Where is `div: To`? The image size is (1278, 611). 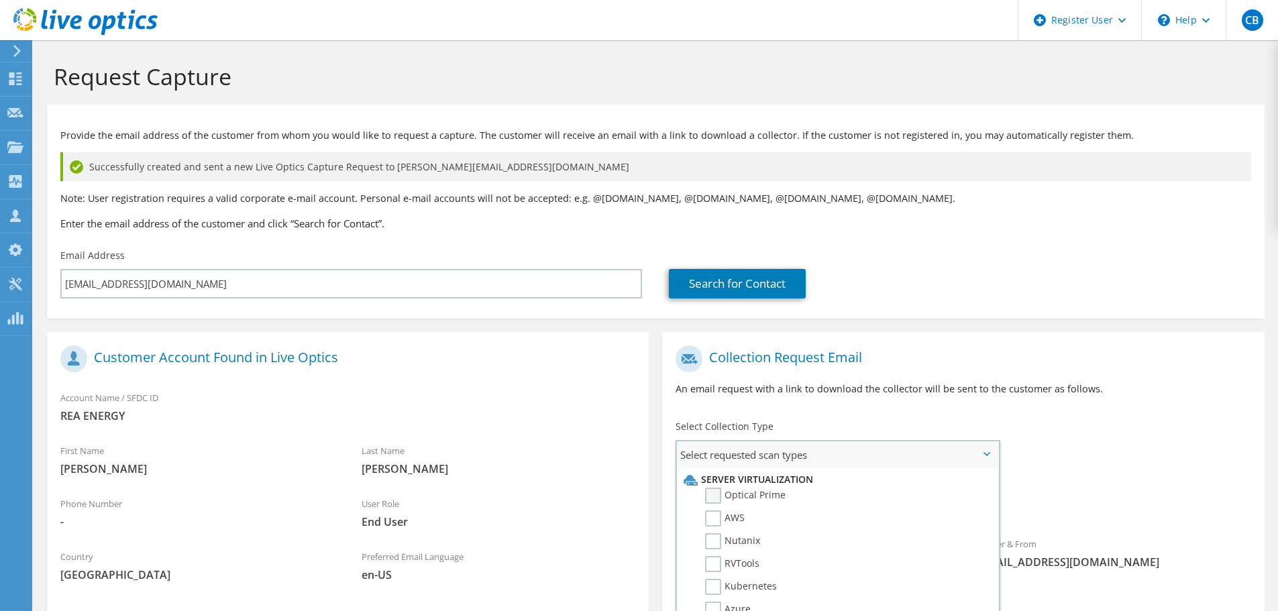
div: To is located at coordinates (813, 553).